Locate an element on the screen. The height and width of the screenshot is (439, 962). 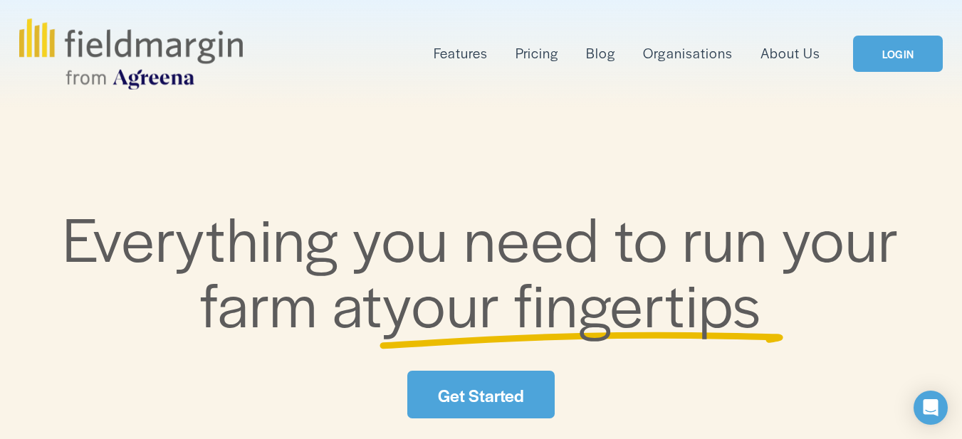
a: Organisations is located at coordinates (687, 53).